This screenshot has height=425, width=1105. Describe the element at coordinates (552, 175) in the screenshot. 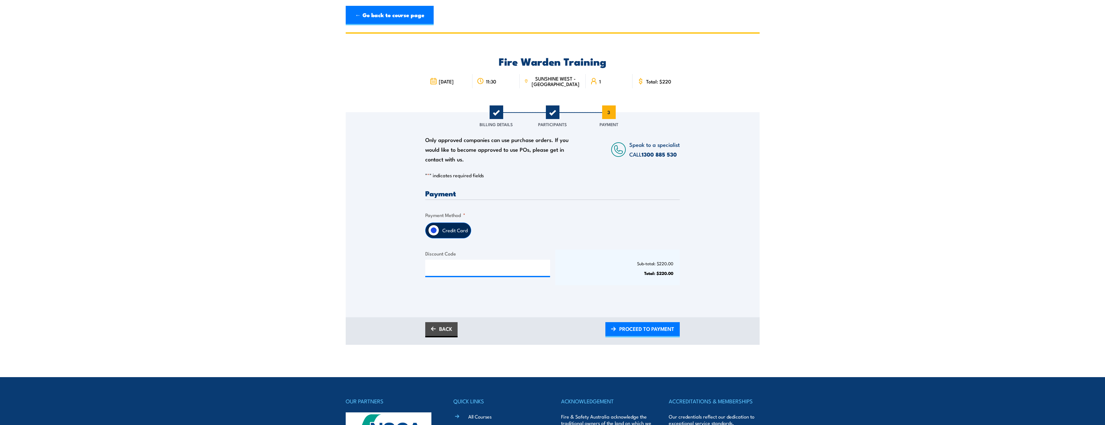

I see `p: " " indicates required fields` at that location.